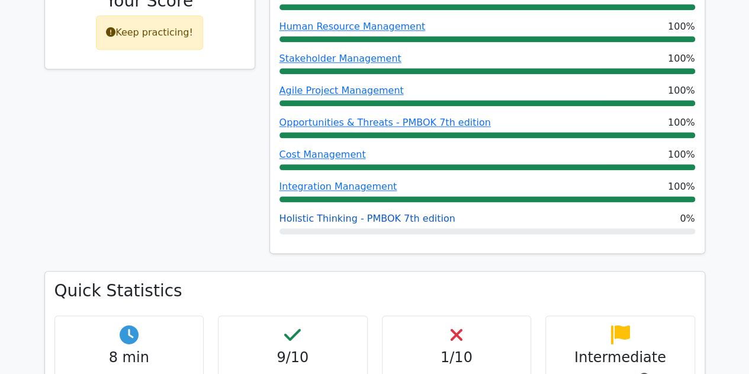 Image resolution: width=749 pixels, height=374 pixels. Describe the element at coordinates (367, 218) in the screenshot. I see `a: Holistic Thinking - PMBOK 7th edition` at that location.